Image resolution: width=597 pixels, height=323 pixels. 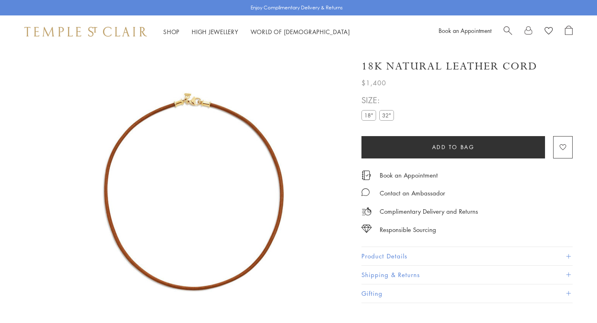 I want to click on label: 32", so click(x=386, y=115).